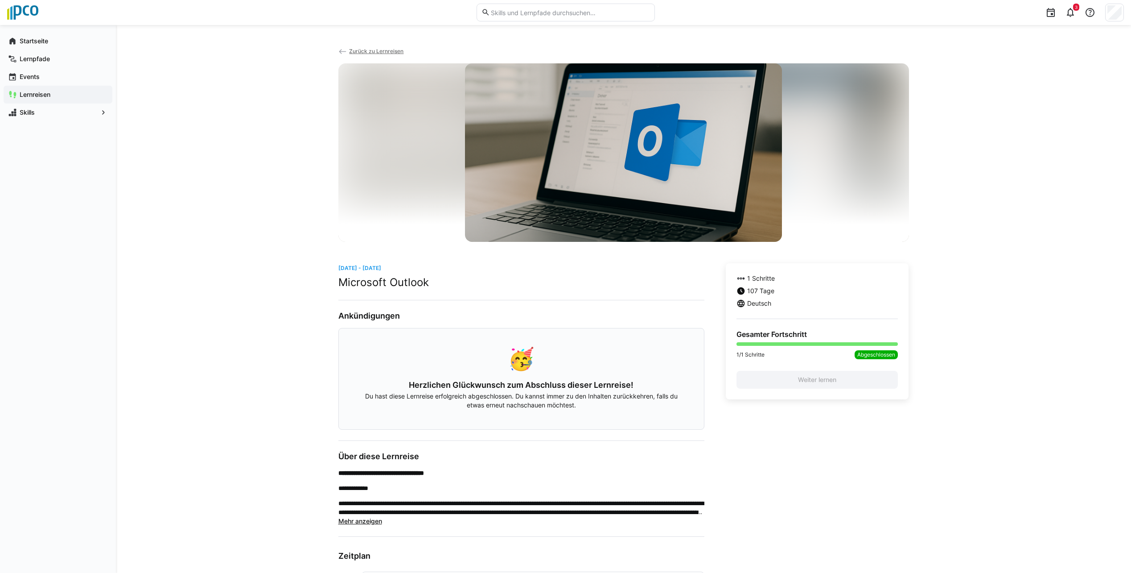 The width and height of the screenshot is (1131, 573). I want to click on h4: Gesamter Fortschritt, so click(817, 334).